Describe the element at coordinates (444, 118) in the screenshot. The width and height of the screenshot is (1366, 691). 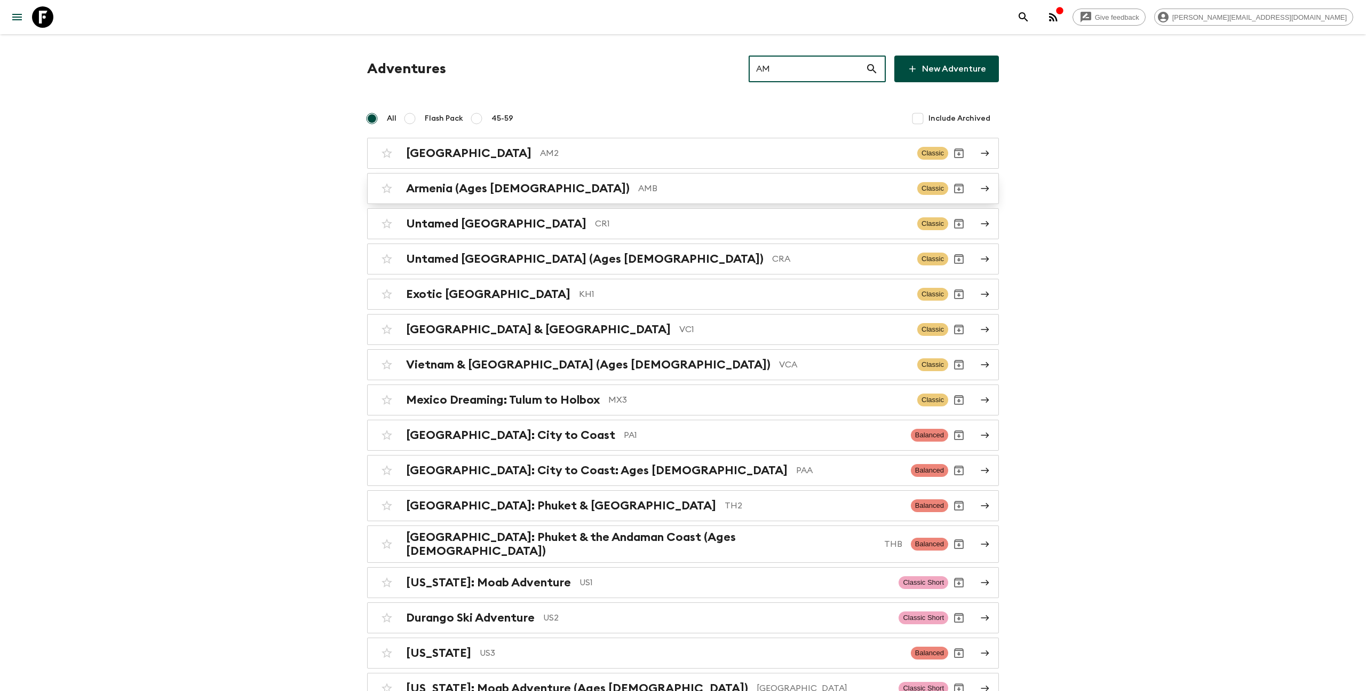
I see `span: Flash Pack` at that location.